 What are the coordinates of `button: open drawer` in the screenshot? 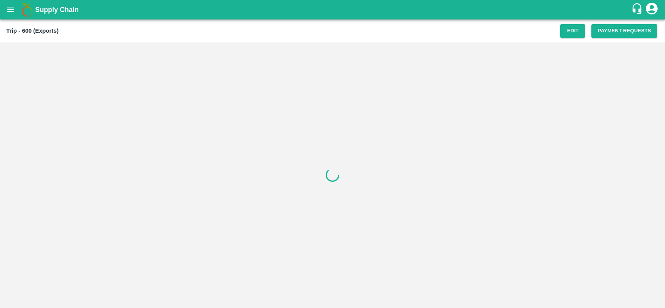 It's located at (11, 10).